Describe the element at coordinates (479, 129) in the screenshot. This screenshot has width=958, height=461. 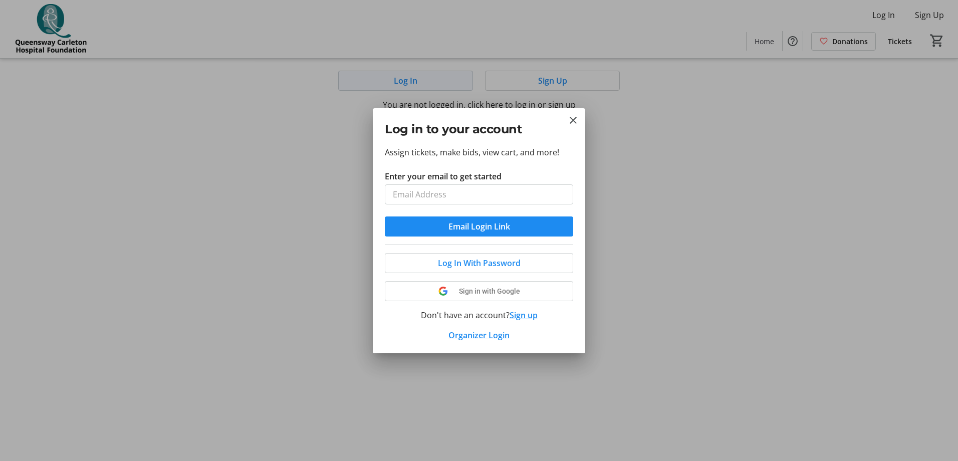
I see `h2: Log in to your account` at that location.